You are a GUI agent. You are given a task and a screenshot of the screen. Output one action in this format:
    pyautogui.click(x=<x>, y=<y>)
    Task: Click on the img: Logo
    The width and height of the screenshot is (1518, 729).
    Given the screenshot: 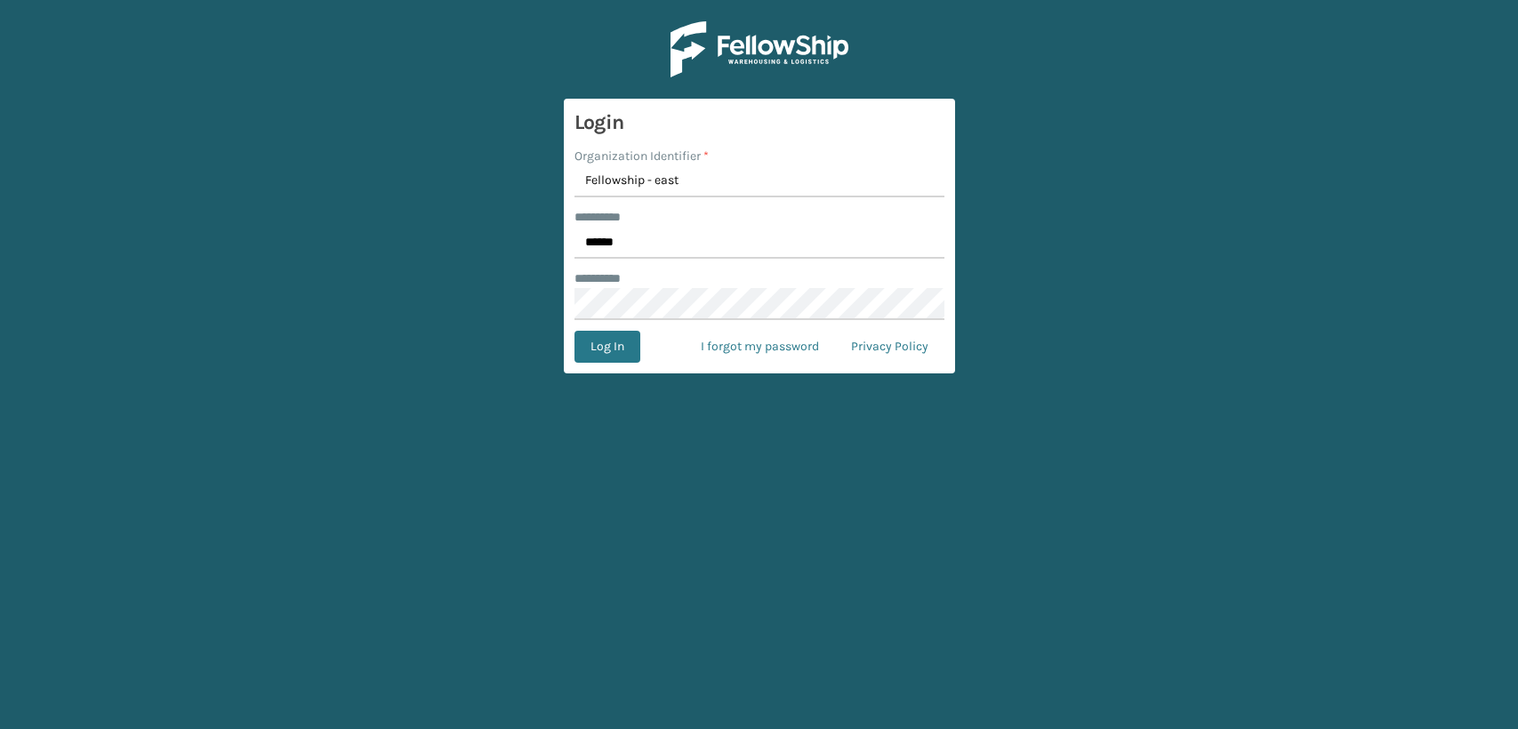 What is the action you would take?
    pyautogui.click(x=760, y=49)
    